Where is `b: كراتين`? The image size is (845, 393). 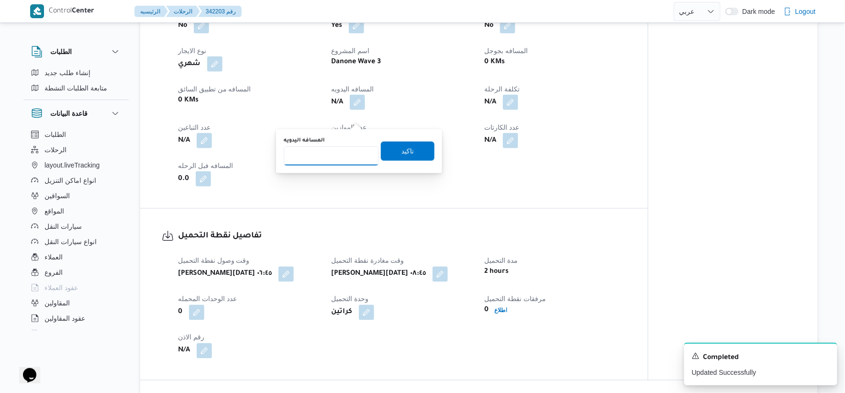 b: كراتين is located at coordinates (342, 312).